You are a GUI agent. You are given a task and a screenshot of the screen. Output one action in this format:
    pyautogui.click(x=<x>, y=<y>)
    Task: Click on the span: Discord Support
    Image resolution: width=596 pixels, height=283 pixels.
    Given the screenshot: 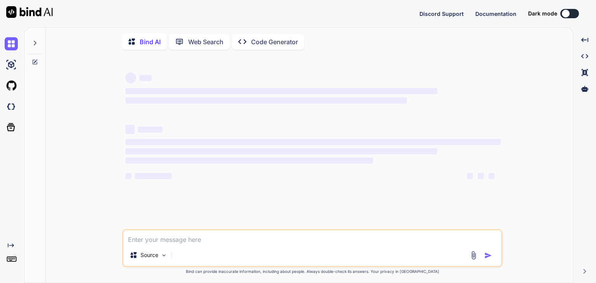 What is the action you would take?
    pyautogui.click(x=441, y=14)
    